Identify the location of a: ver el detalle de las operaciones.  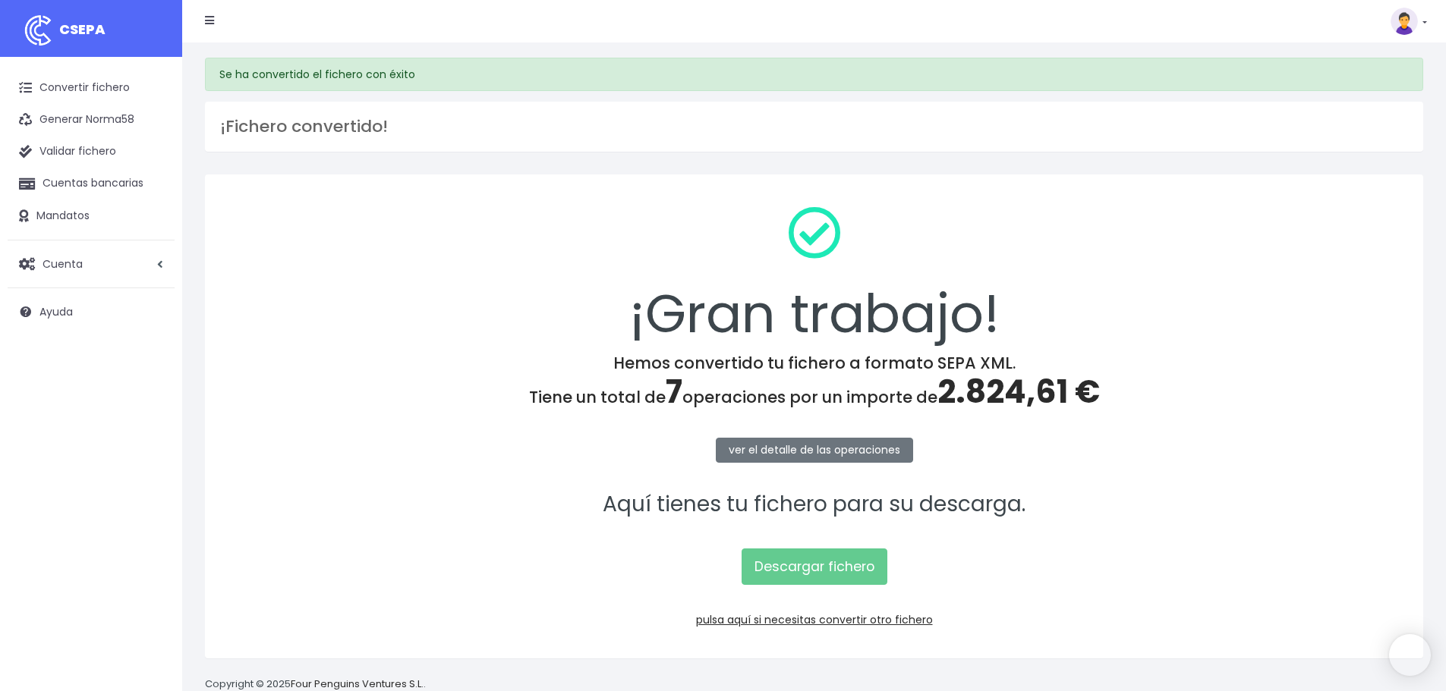
(814, 450).